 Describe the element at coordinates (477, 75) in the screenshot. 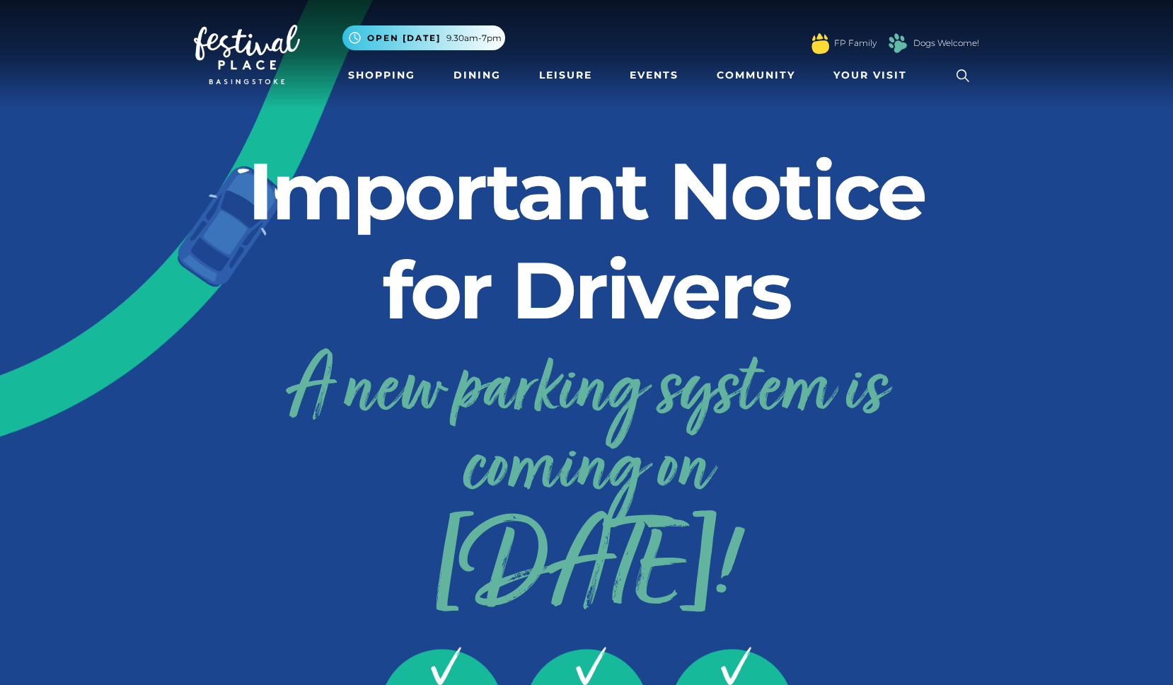

I see `a: Dining` at that location.